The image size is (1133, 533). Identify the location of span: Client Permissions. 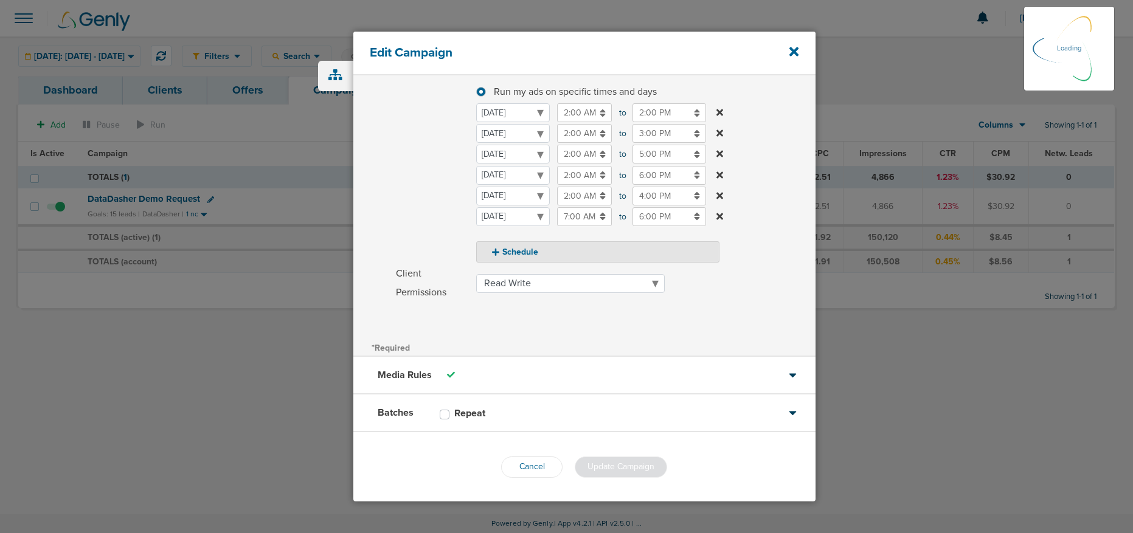
(432, 283).